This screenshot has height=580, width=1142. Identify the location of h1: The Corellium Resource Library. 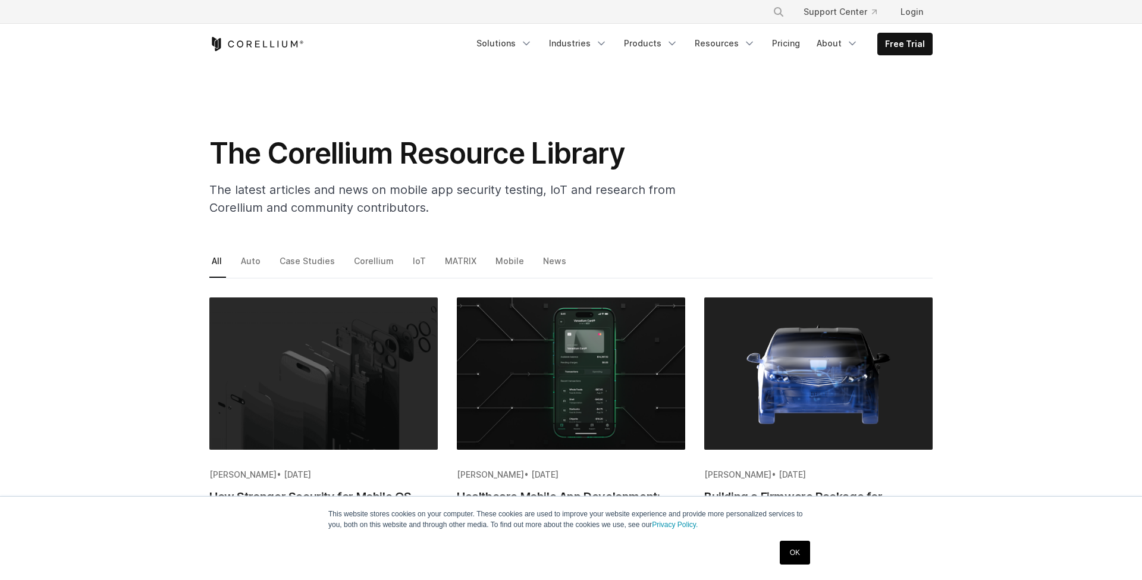
(447, 153).